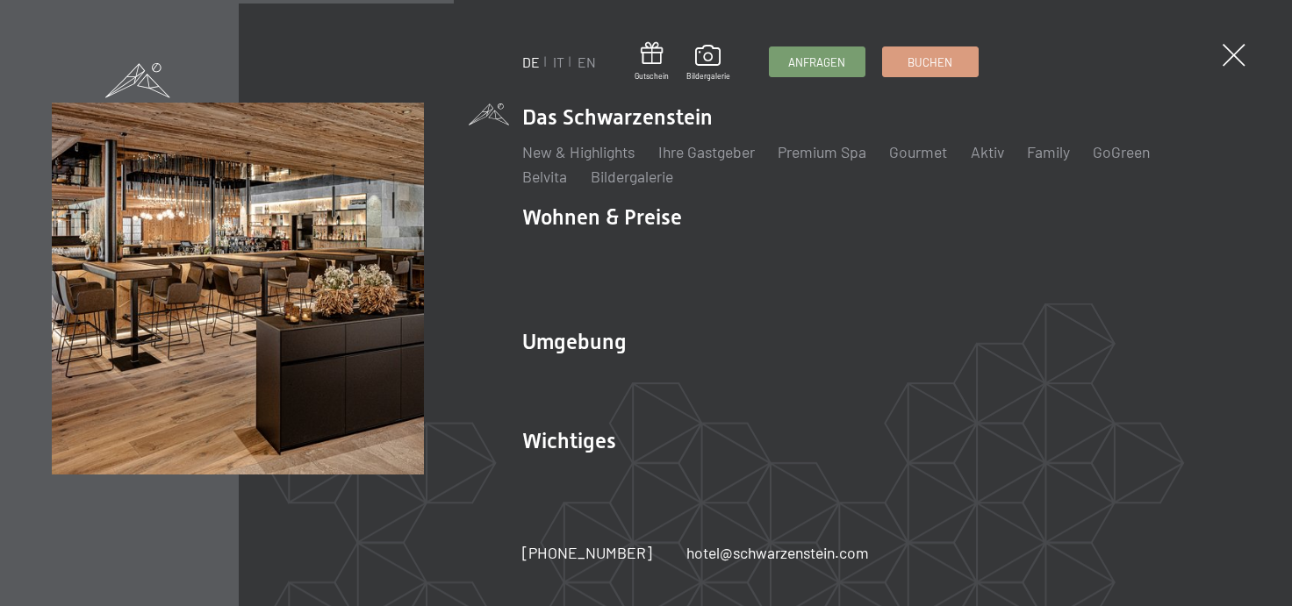  Describe the element at coordinates (929, 62) in the screenshot. I see `span: Buchen` at that location.